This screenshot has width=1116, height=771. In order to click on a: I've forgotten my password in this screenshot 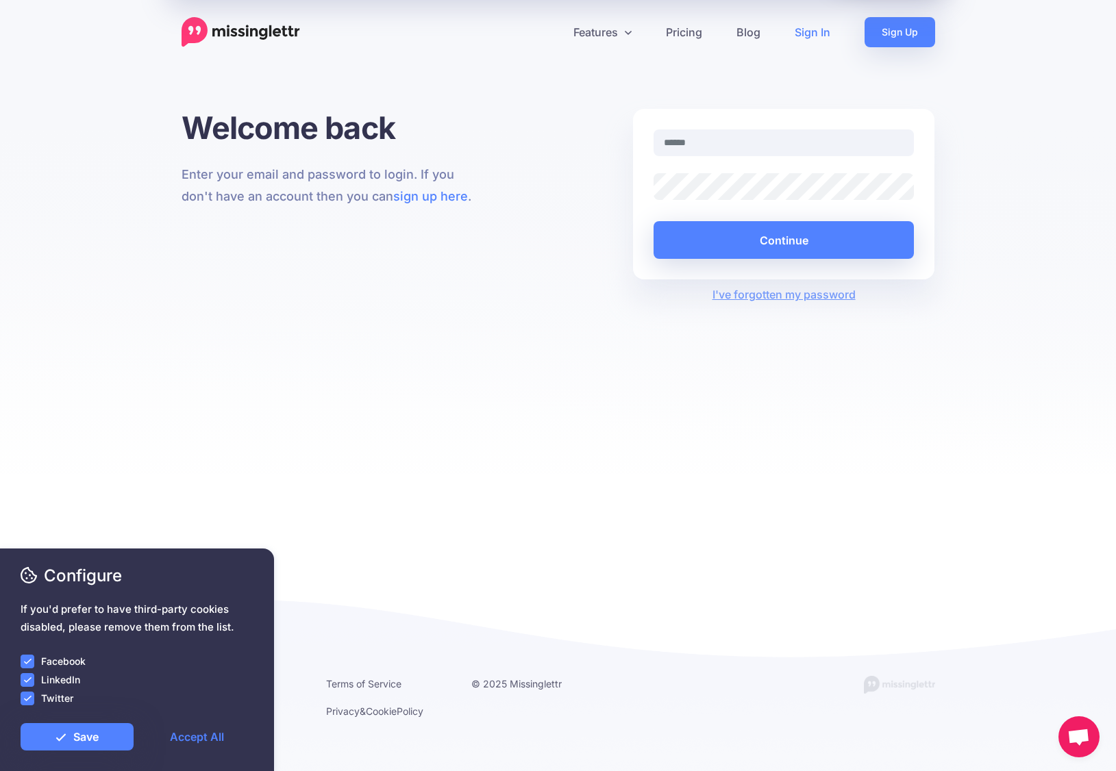, I will do `click(784, 295)`.